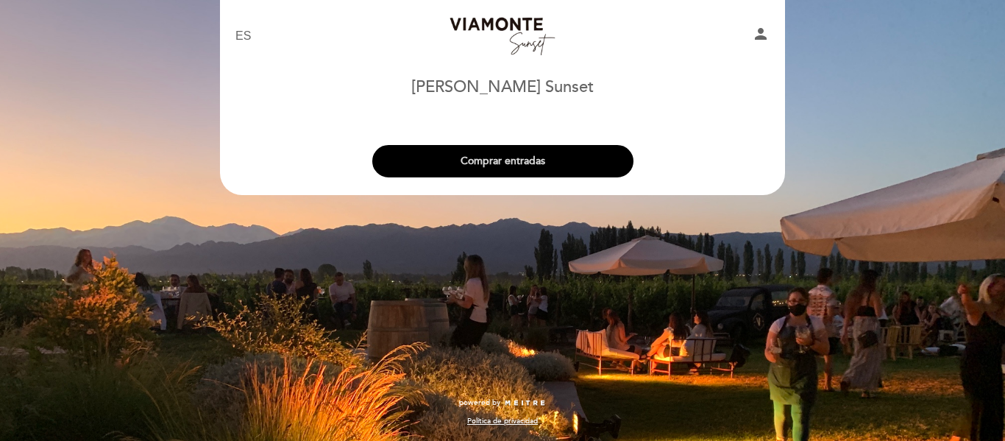  Describe the element at coordinates (761, 36) in the screenshot. I see `button: person` at that location.